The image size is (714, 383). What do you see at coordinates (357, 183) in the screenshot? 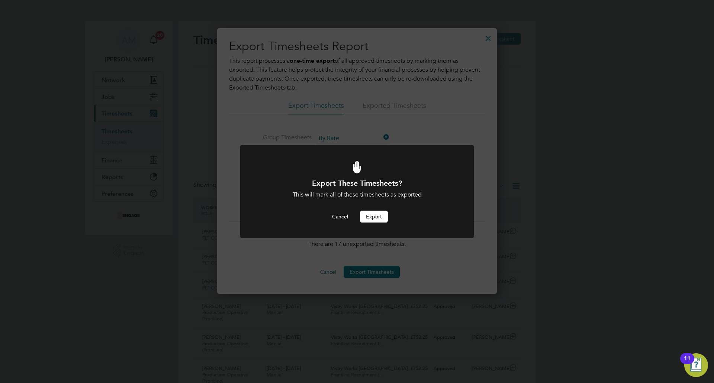
I see `h1: Export These Timesheets?` at bounding box center [357, 183].